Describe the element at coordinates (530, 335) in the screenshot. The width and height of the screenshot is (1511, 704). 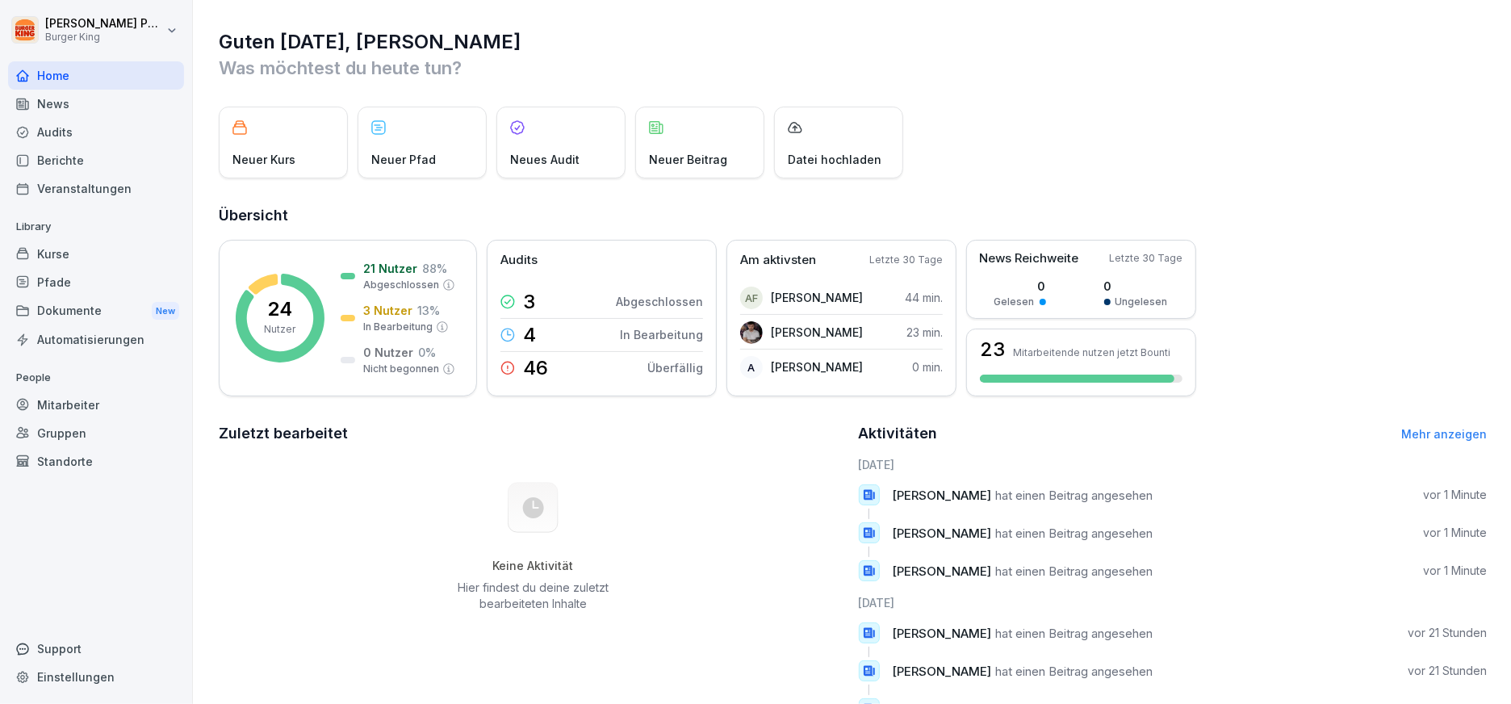
I see `p: 4` at that location.